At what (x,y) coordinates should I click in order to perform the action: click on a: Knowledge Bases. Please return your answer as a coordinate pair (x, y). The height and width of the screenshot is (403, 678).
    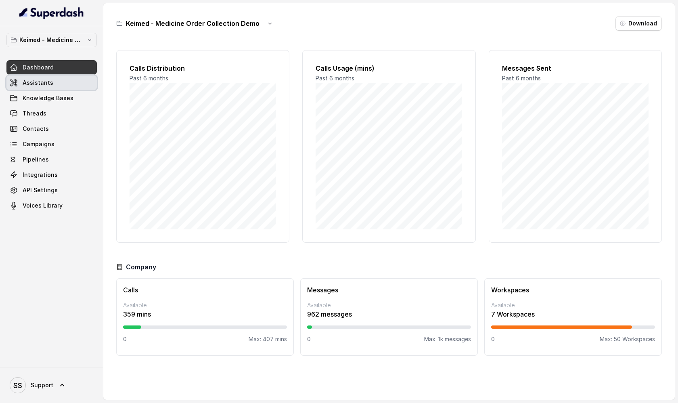
    Looking at the image, I should click on (52, 98).